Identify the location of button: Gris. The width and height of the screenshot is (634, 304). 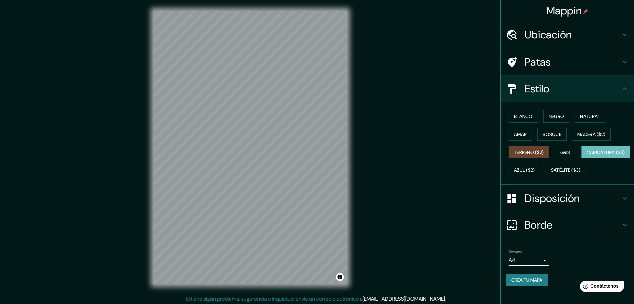
(565, 152).